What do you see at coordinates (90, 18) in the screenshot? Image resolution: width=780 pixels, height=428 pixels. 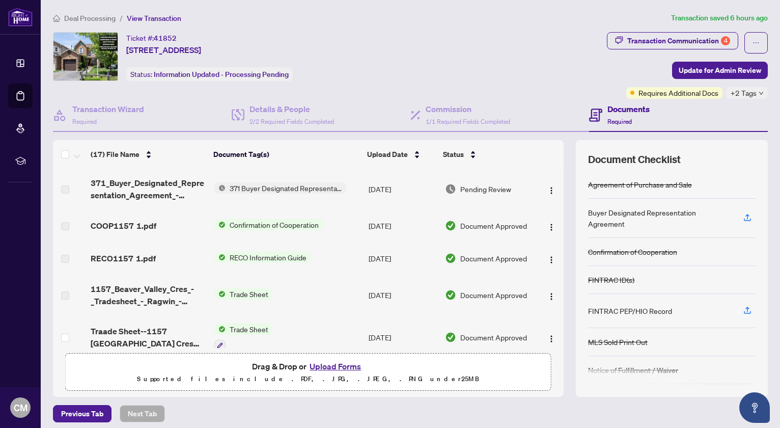 I see `span: Deal Processing` at bounding box center [90, 18].